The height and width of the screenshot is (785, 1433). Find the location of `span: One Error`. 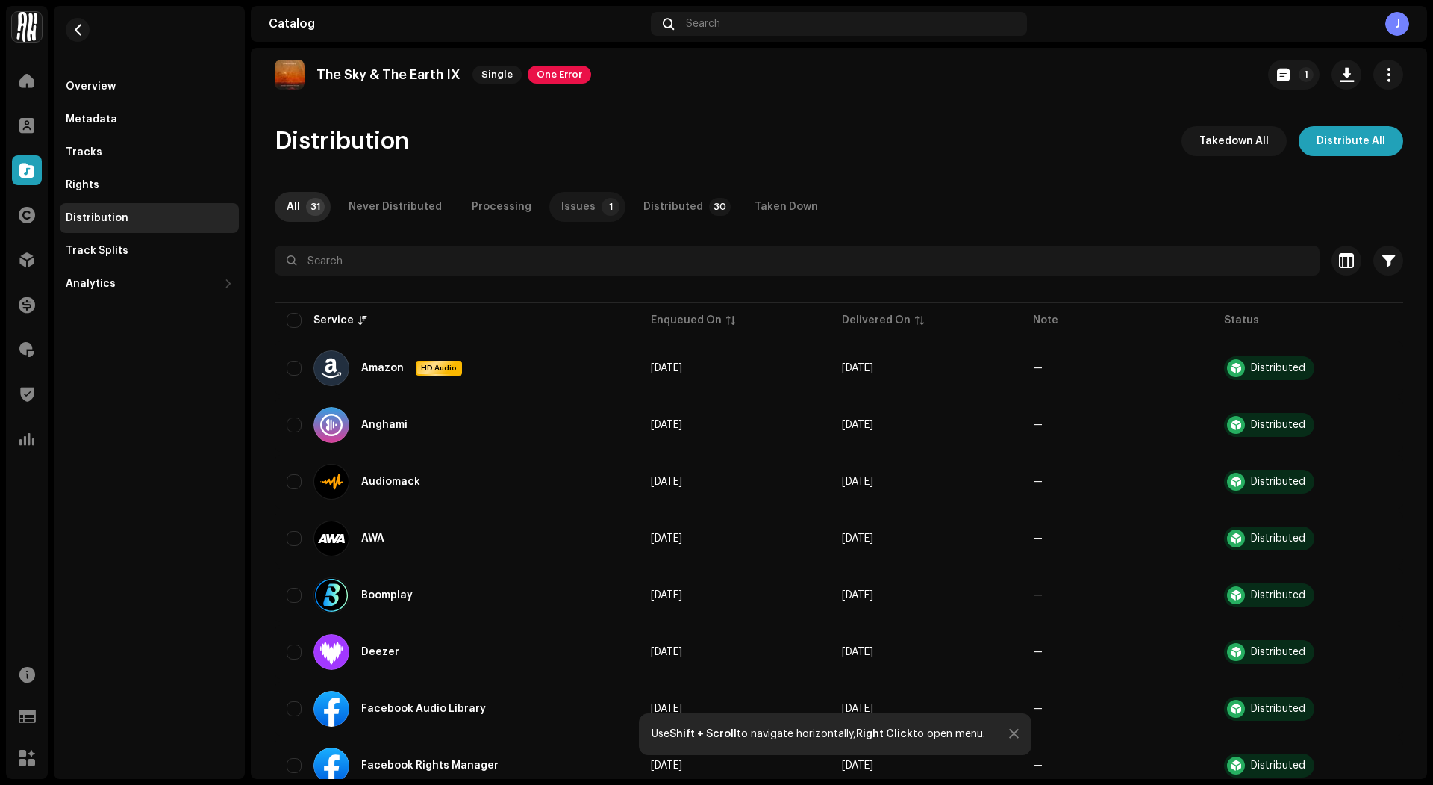

span: One Error is located at coordinates (559, 75).